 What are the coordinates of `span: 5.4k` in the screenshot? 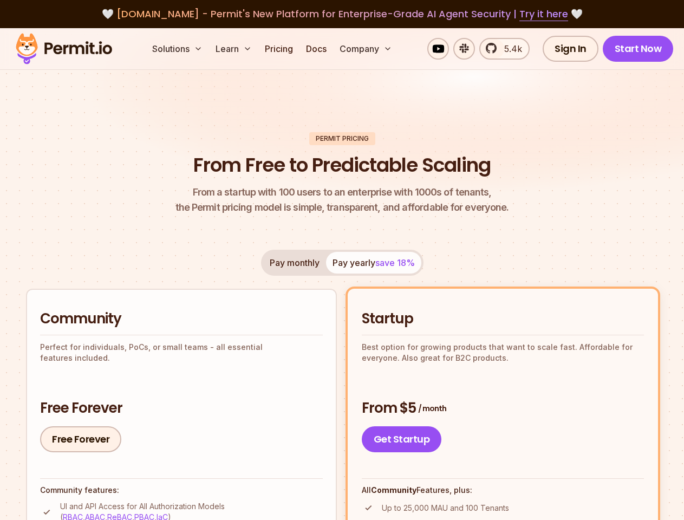 It's located at (510, 49).